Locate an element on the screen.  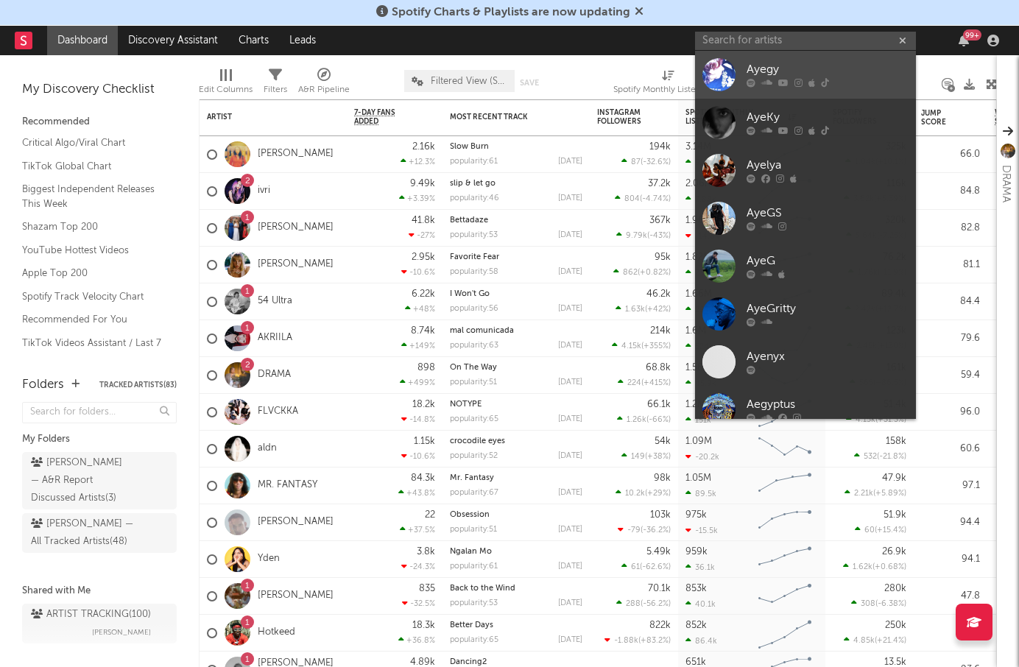
div: 94.1 is located at coordinates (950, 559).